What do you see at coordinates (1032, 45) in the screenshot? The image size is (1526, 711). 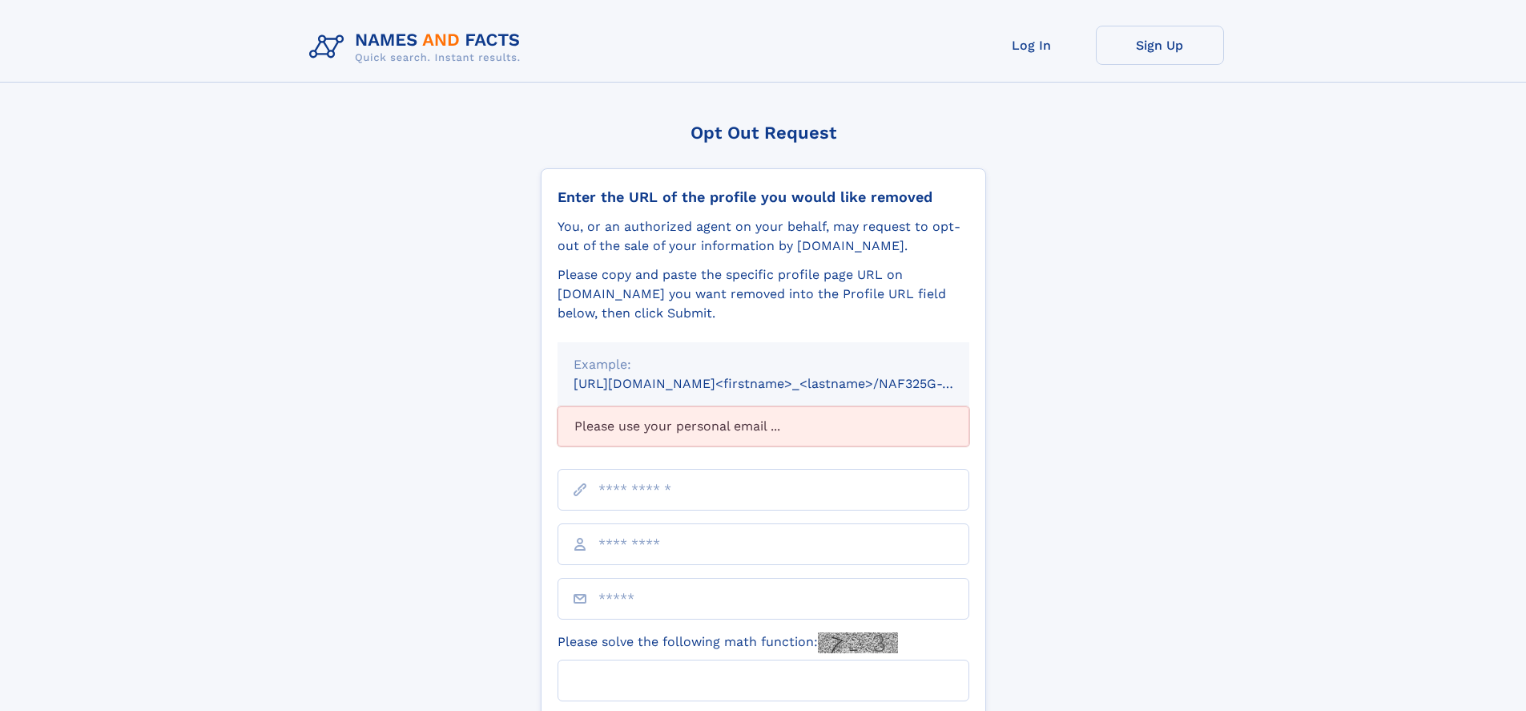 I see `a: Log In` at bounding box center [1032, 45].